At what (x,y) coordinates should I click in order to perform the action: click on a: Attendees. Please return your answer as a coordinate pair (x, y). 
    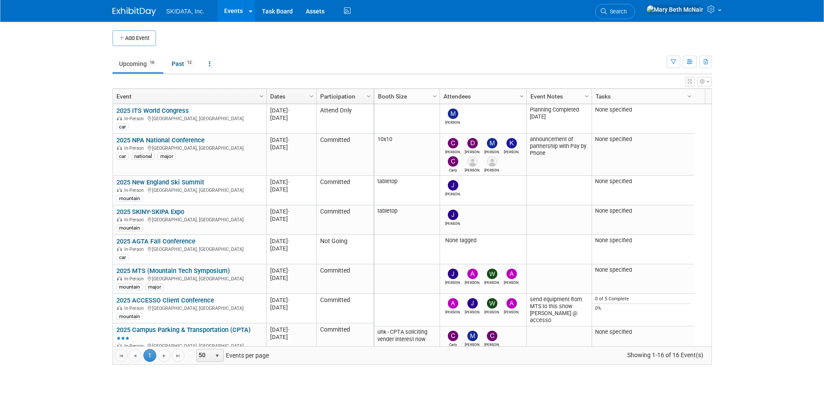
    Looking at the image, I should click on (482, 96).